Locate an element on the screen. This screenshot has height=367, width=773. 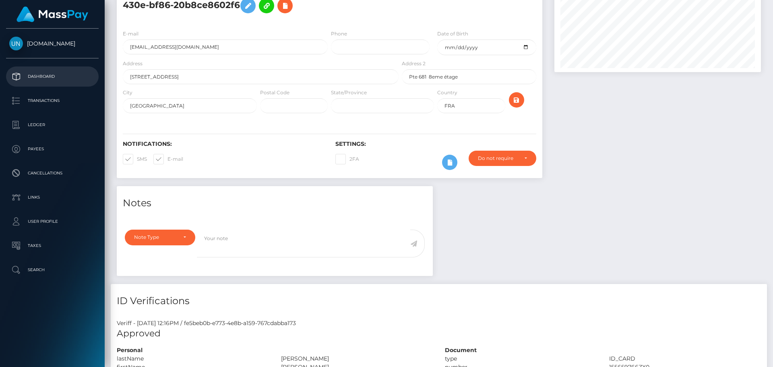
label: Postal Code is located at coordinates (274, 93).